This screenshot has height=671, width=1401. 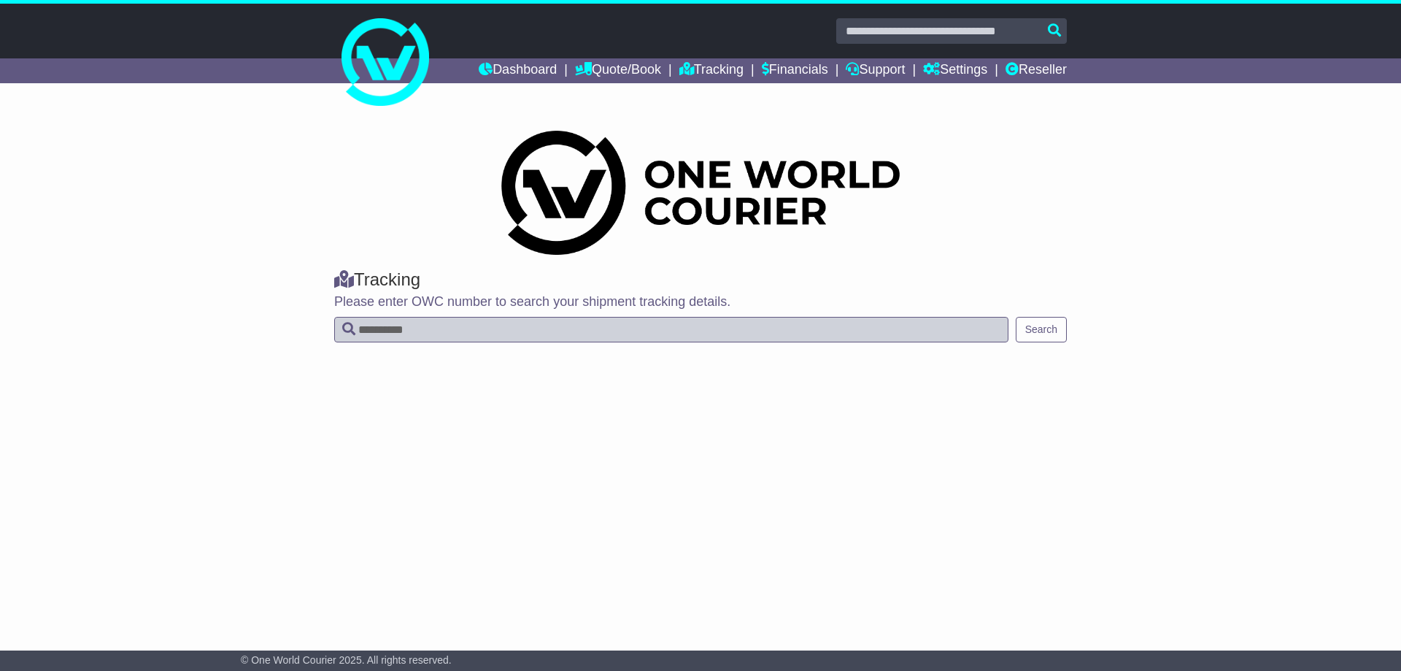 What do you see at coordinates (711, 71) in the screenshot?
I see `a: Tracking` at bounding box center [711, 71].